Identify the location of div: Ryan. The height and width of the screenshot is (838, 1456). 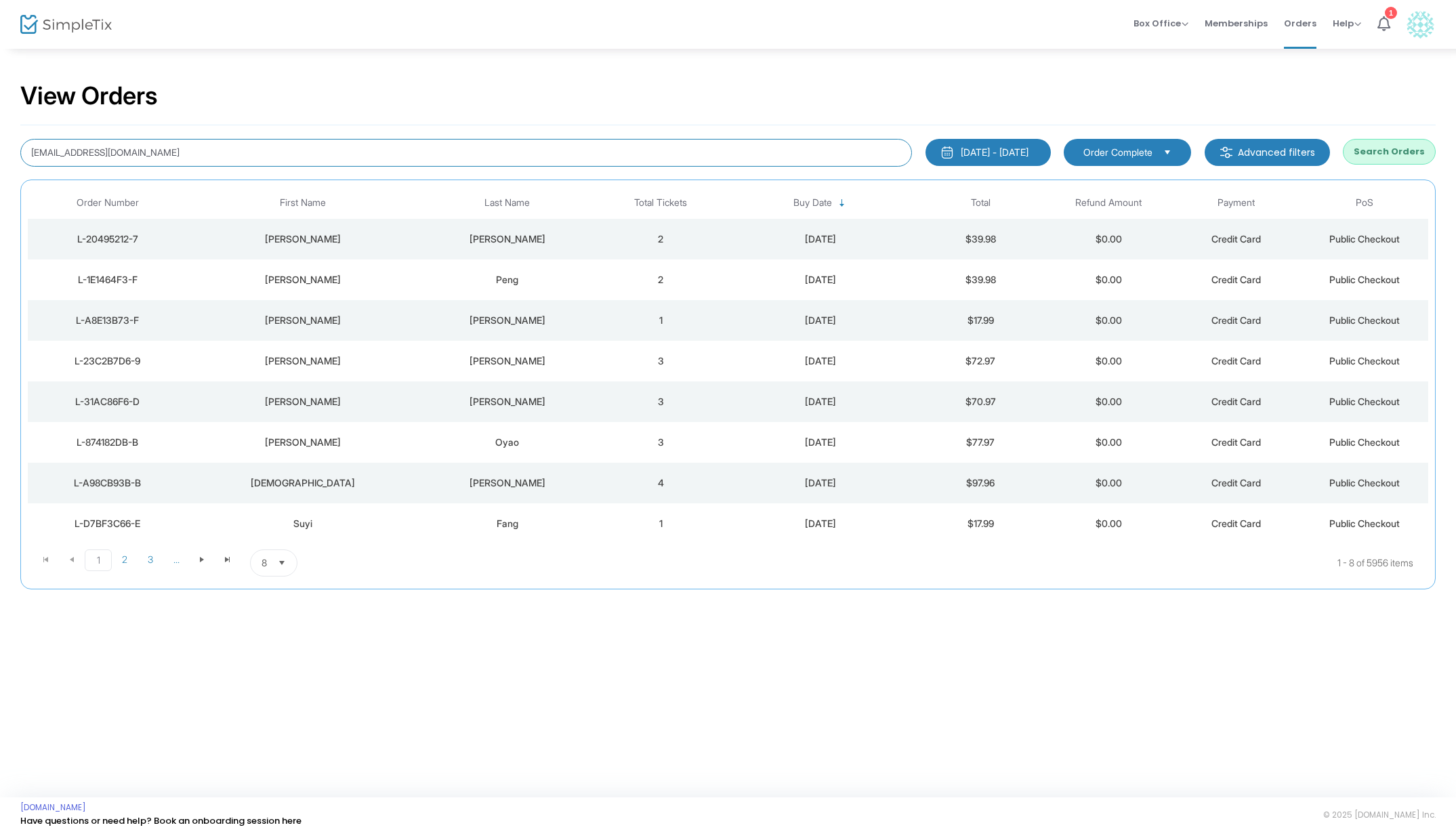
(303, 402).